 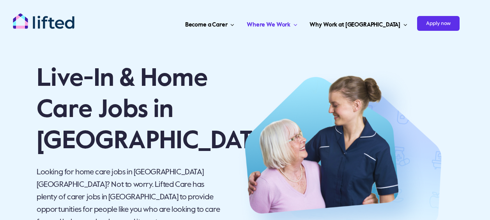 I want to click on span: Apply now, so click(x=439, y=23).